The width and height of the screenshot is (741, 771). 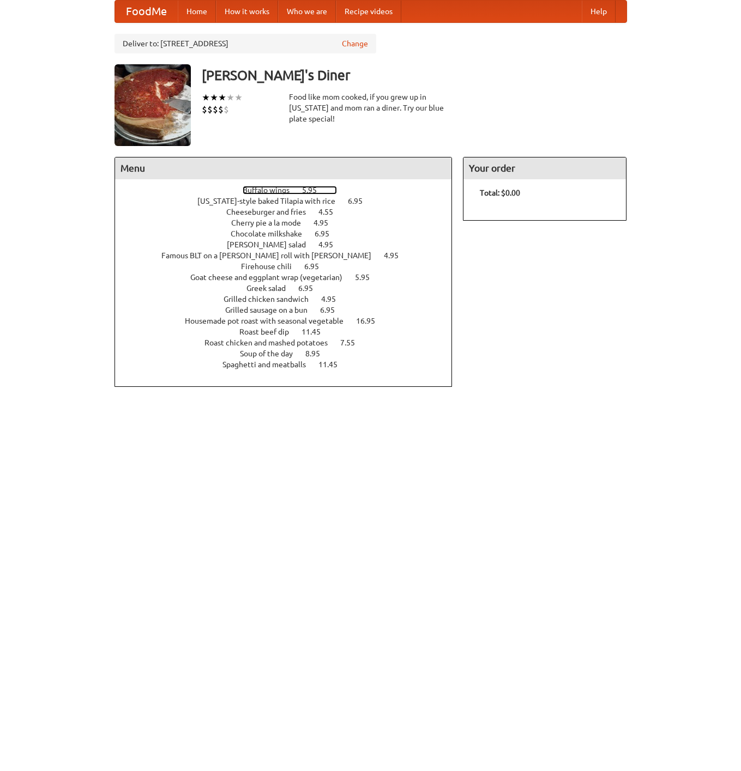 I want to click on h4: Menu, so click(x=283, y=168).